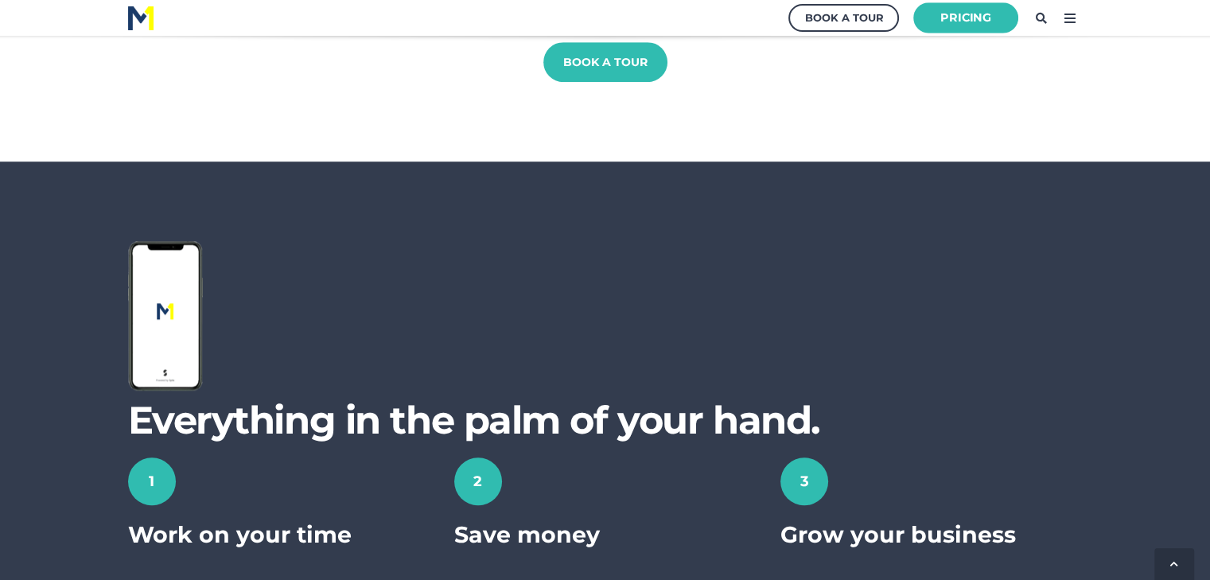 The height and width of the screenshot is (580, 1210). What do you see at coordinates (477, 481) in the screenshot?
I see `strong: 2` at bounding box center [477, 481].